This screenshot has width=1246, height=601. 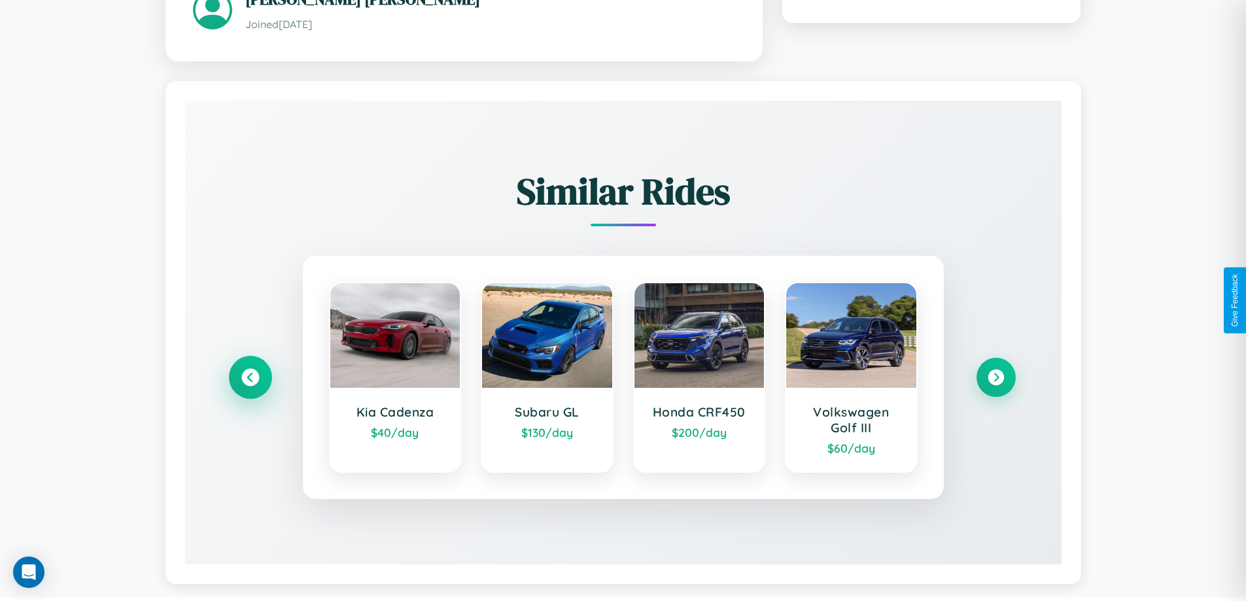 What do you see at coordinates (851, 448) in the screenshot?
I see `div: $ 60 /day` at bounding box center [851, 448].